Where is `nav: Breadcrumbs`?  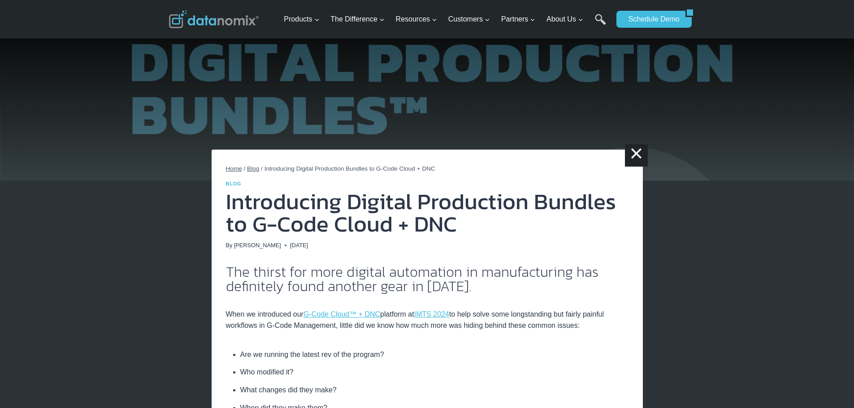
nav: Breadcrumbs is located at coordinates (427, 169).